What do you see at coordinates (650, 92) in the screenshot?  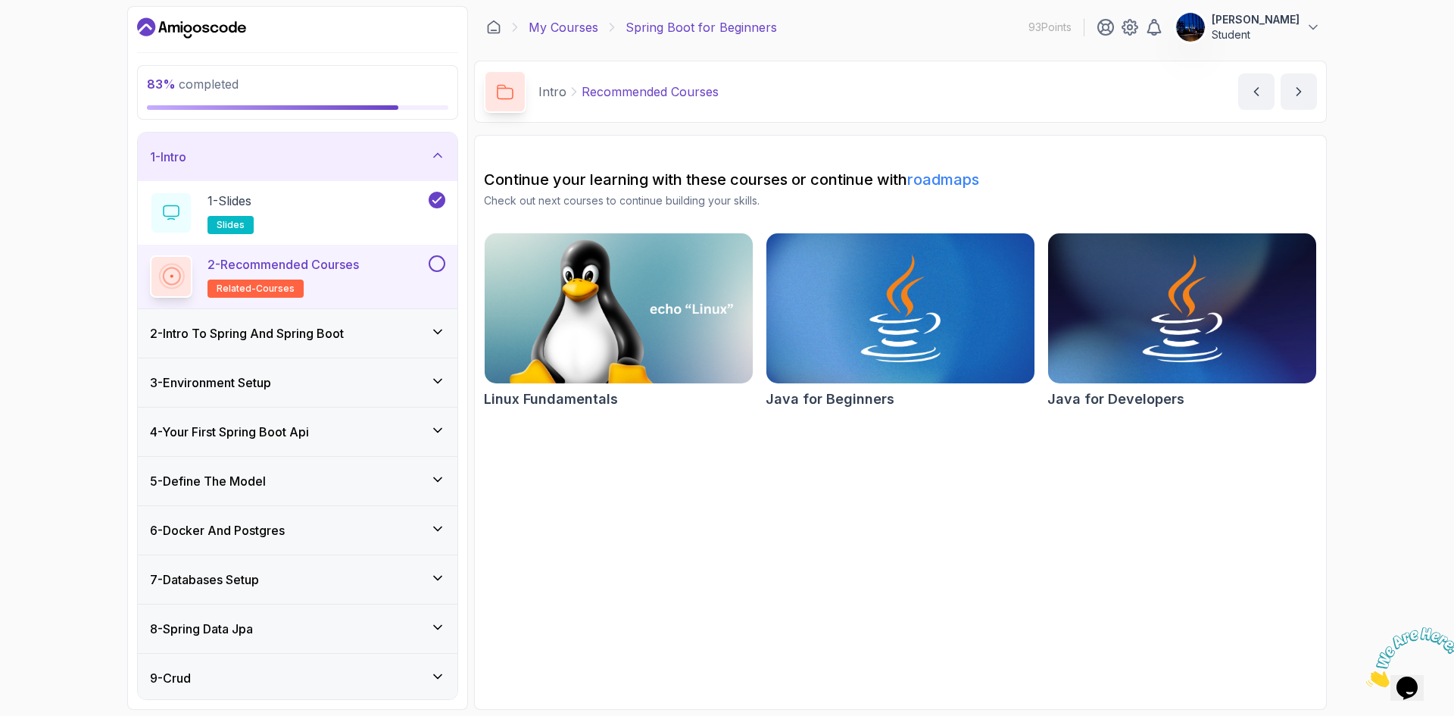 I see `p: Recommended Courses` at bounding box center [650, 92].